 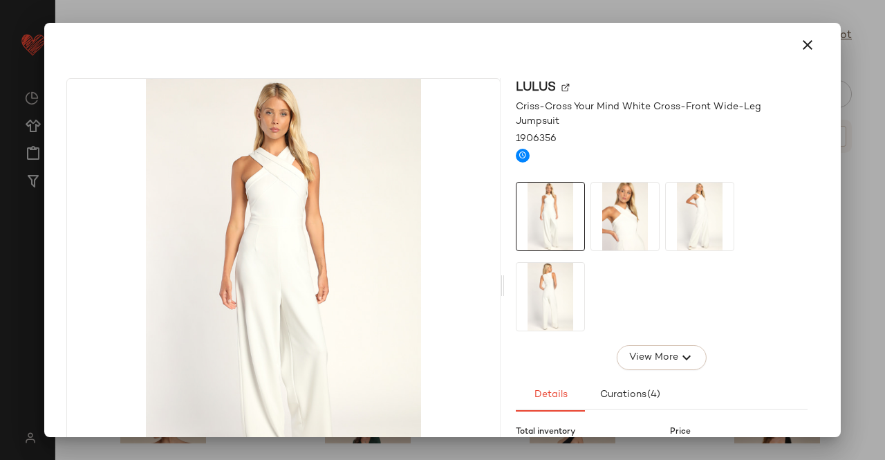 What do you see at coordinates (700, 217) in the screenshot?
I see `img: 9280481_1906356.jpg` at bounding box center [700, 217].